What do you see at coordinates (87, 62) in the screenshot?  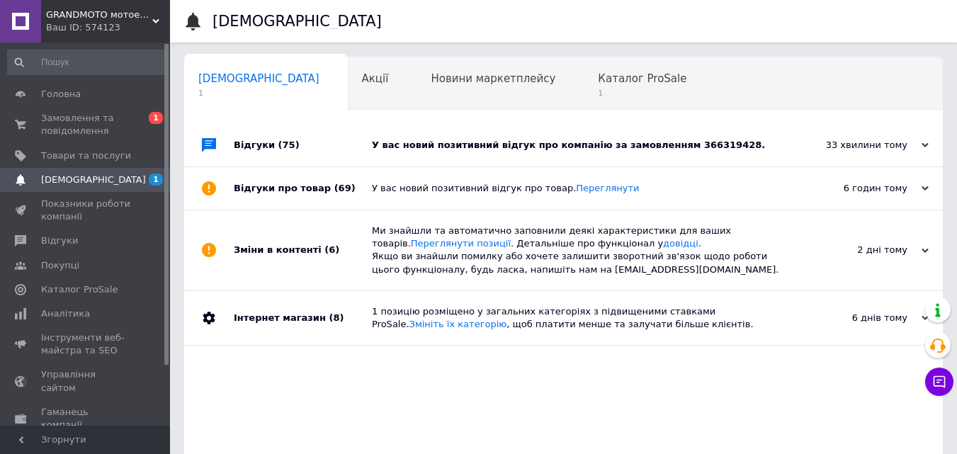 I see `input: Пошук` at bounding box center [87, 62].